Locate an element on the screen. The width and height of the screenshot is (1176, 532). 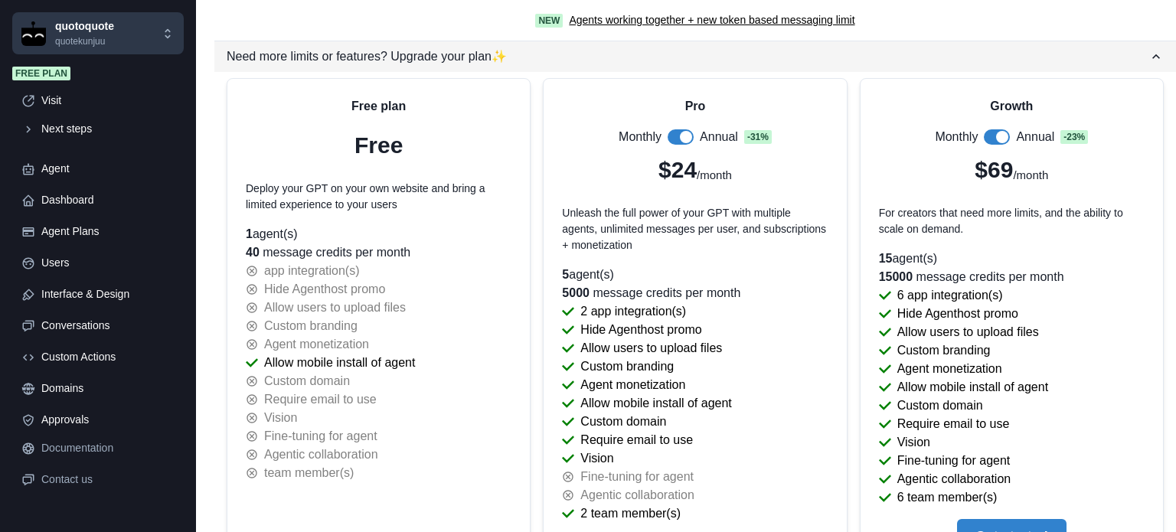
p: quotekunjuu is located at coordinates (84, 41).